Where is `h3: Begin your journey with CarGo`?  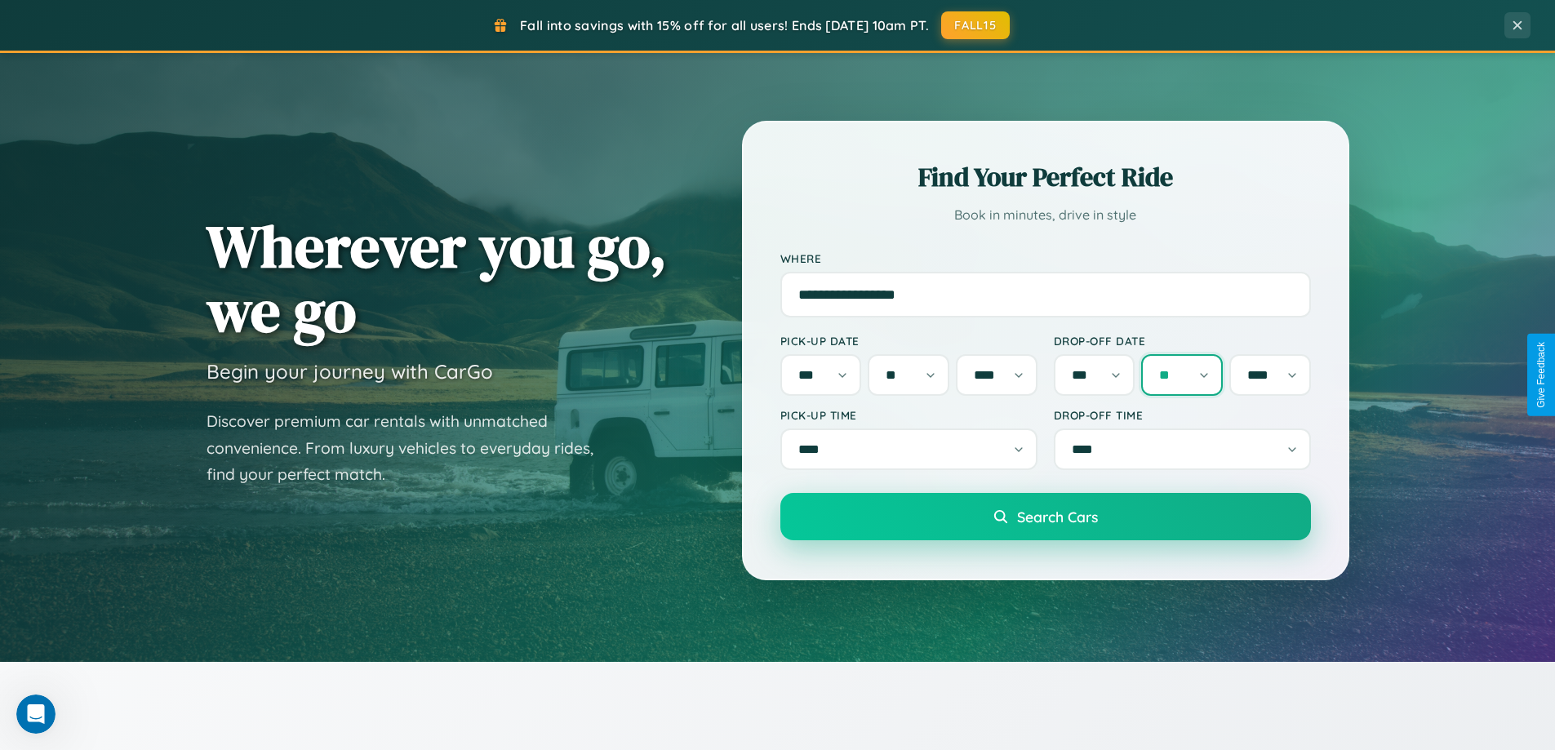
h3: Begin your journey with CarGo is located at coordinates (349, 371).